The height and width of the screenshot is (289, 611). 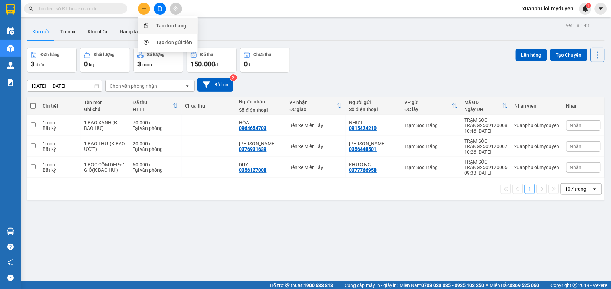 I want to click on div: Nhãn, so click(x=583, y=106).